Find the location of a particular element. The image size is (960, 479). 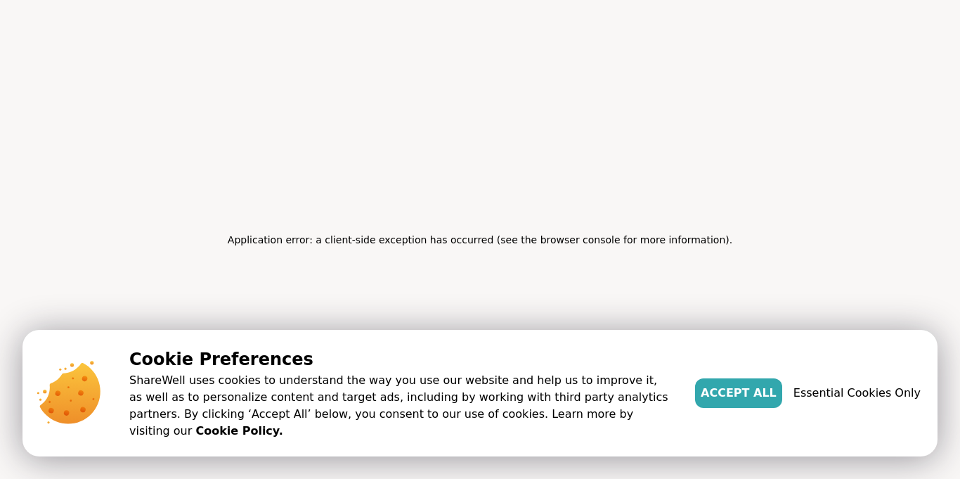

a: Cookie Policy. is located at coordinates (239, 431).